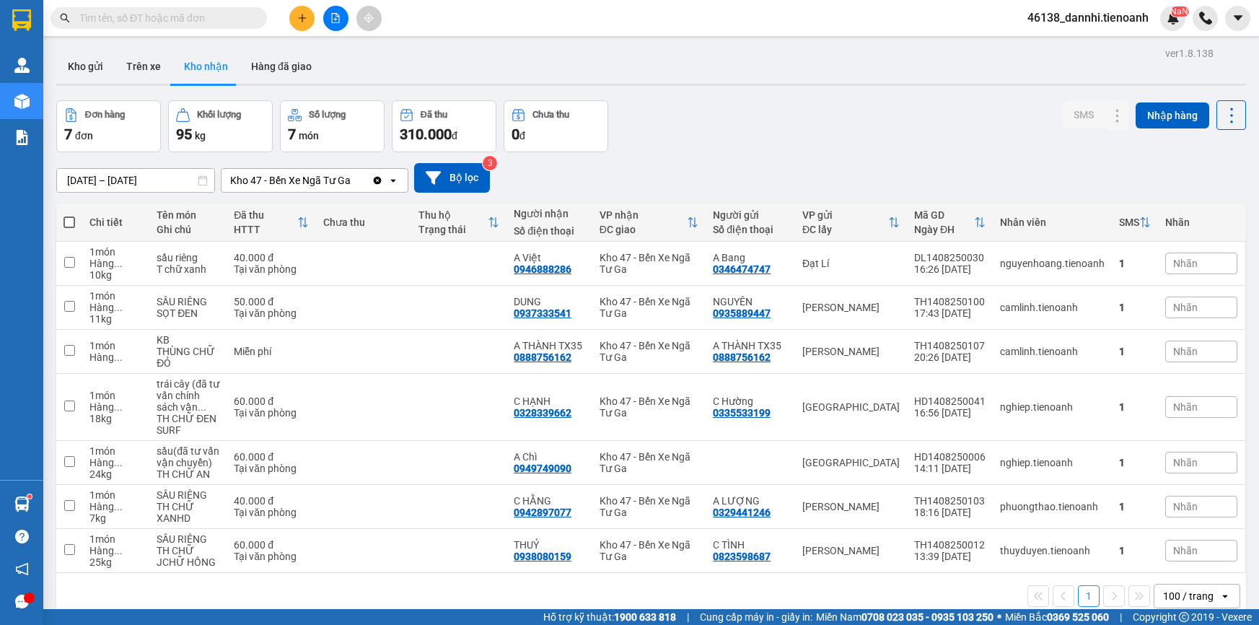 This screenshot has height=625, width=1259. I want to click on div: A Việt, so click(549, 258).